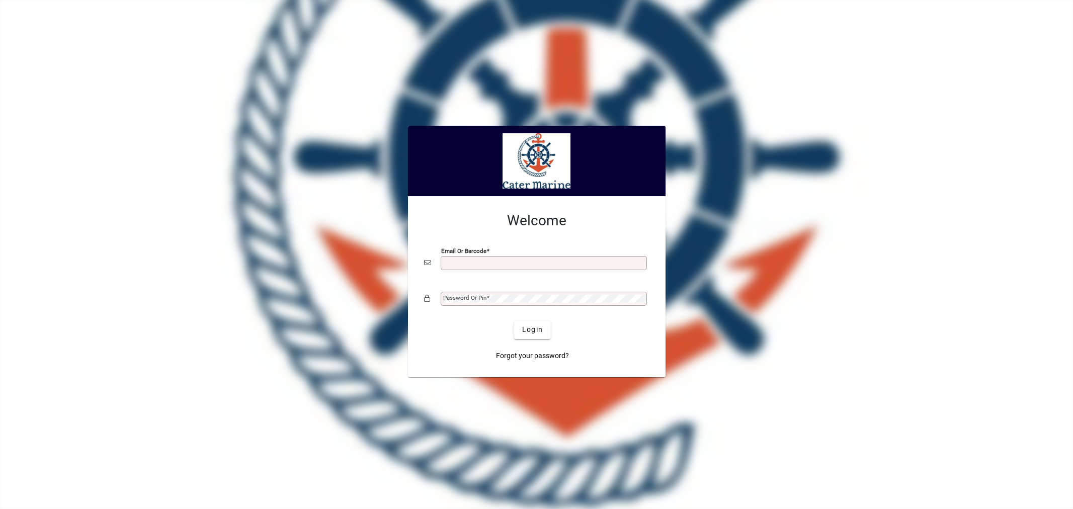 The height and width of the screenshot is (509, 1073). Describe the element at coordinates (532, 356) in the screenshot. I see `span: Forgot your password?` at that location.